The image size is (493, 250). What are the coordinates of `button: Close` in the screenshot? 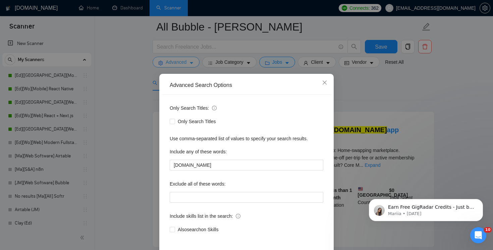 It's located at (324, 83).